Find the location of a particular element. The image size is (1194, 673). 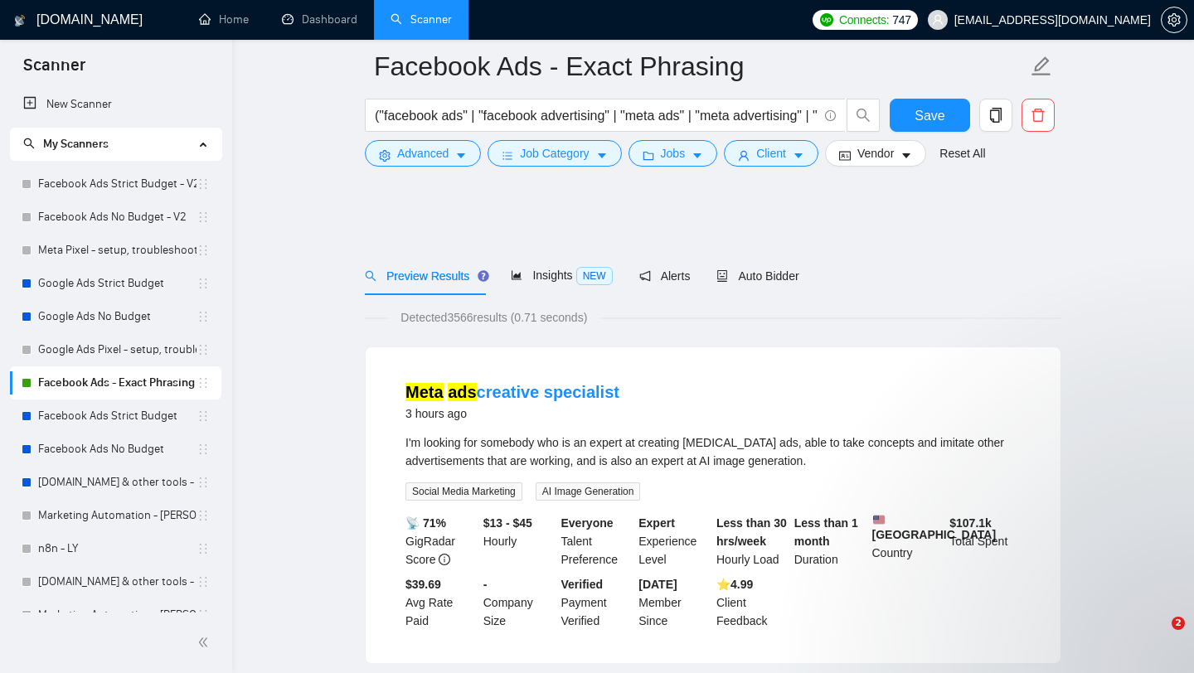

a: Google Ads No Budget is located at coordinates (117, 317).